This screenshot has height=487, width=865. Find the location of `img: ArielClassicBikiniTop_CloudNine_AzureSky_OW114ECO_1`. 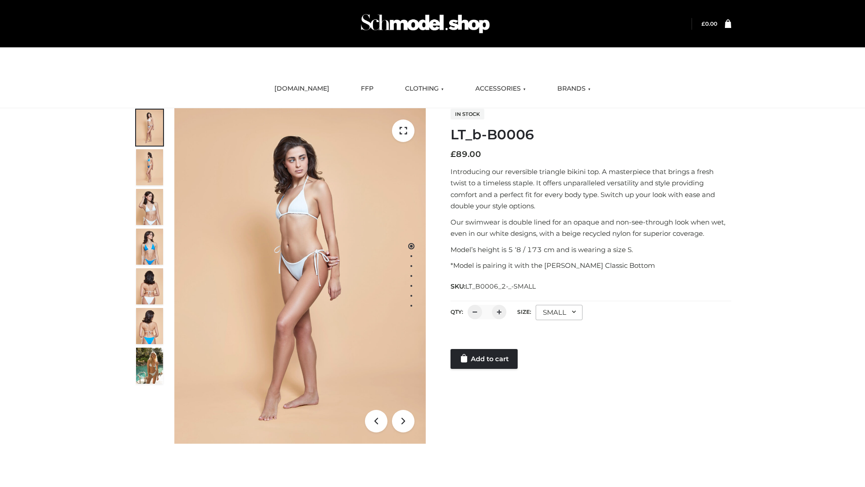

img: ArielClassicBikiniTop_CloudNine_AzureSky_OW114ECO_1 is located at coordinates (300, 276).